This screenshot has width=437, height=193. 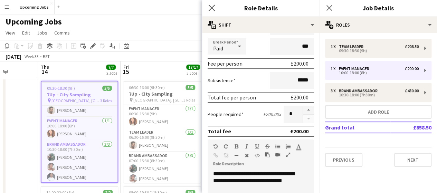 What do you see at coordinates (226, 114) in the screenshot?
I see `label: People required` at bounding box center [226, 114].